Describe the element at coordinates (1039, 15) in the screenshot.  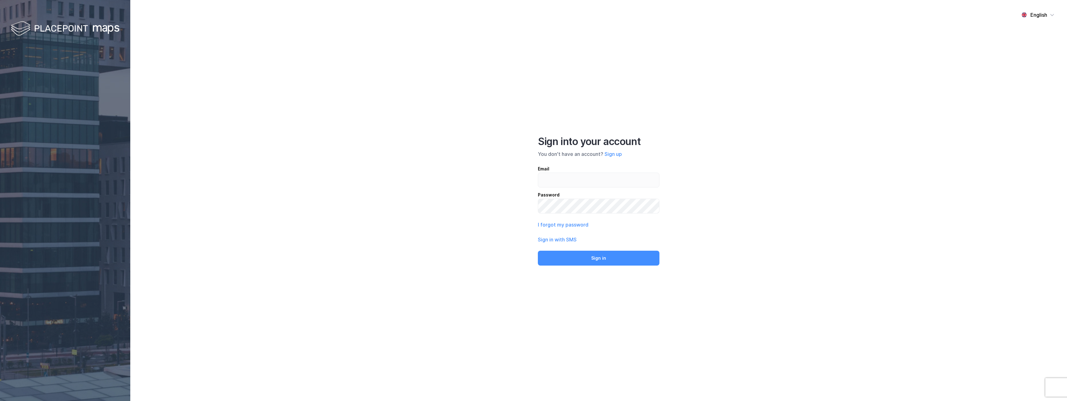
I see `div: English` at that location.